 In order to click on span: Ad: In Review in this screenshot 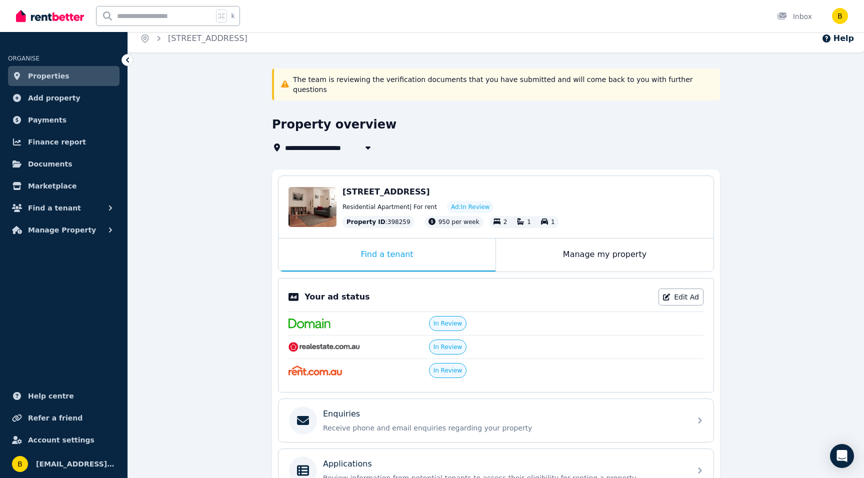, I will do `click(470, 207)`.